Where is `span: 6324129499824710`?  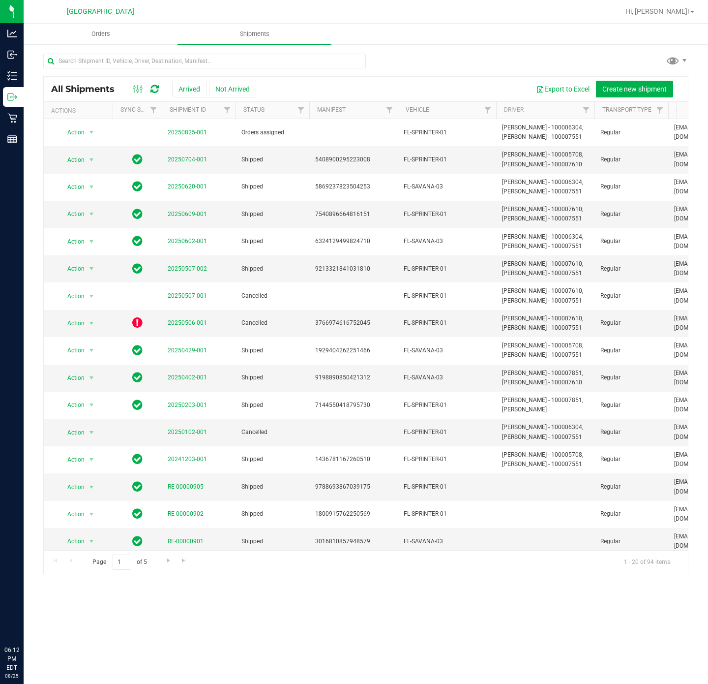
span: 6324129499824710 is located at coordinates (354, 241).